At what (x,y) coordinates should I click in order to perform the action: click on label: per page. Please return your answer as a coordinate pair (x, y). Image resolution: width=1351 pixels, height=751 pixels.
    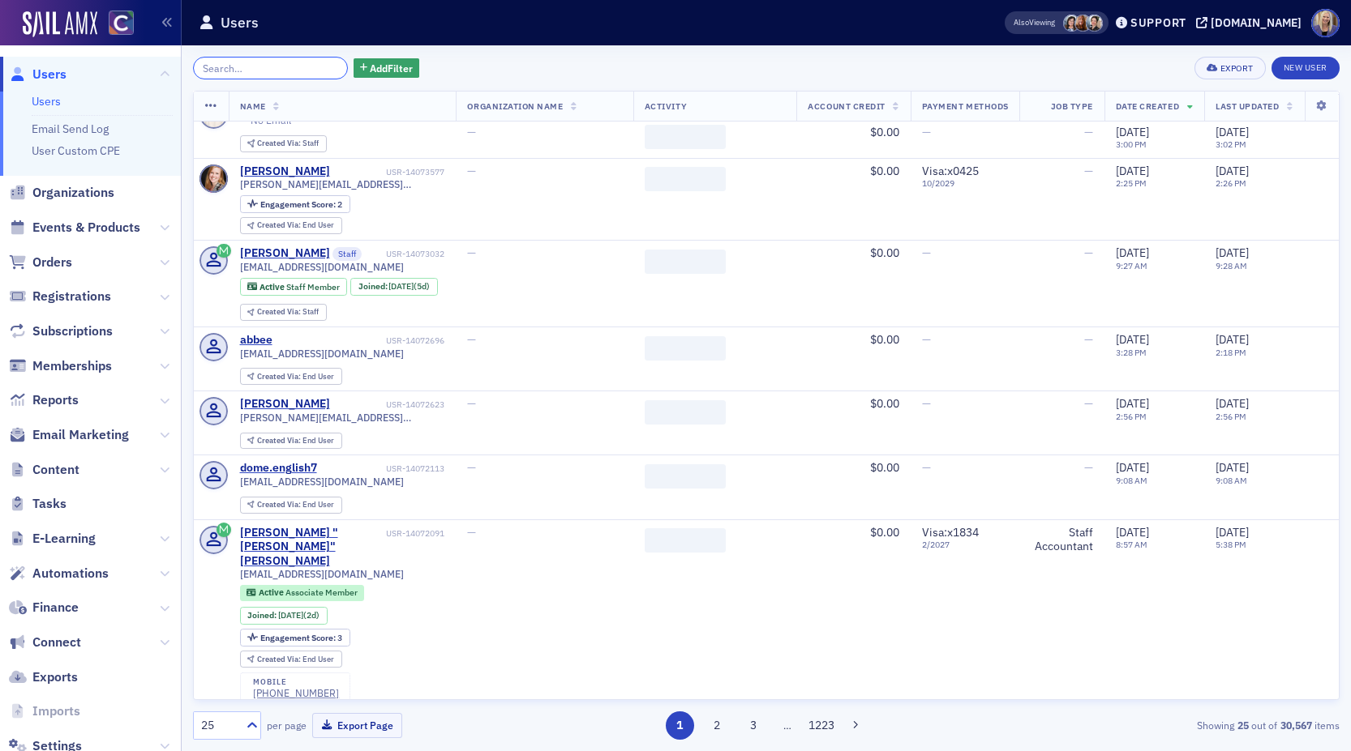
    Looking at the image, I should click on (286, 726).